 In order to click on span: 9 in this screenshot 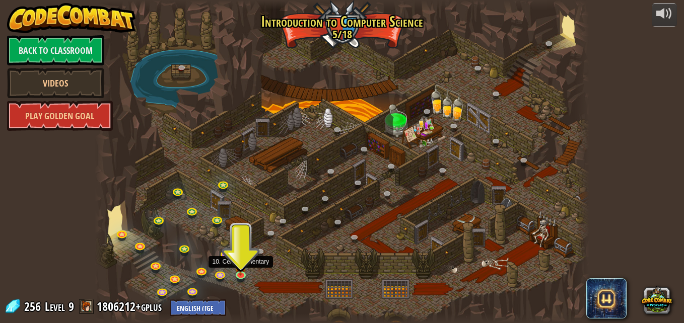, I will do `click(71, 307)`.